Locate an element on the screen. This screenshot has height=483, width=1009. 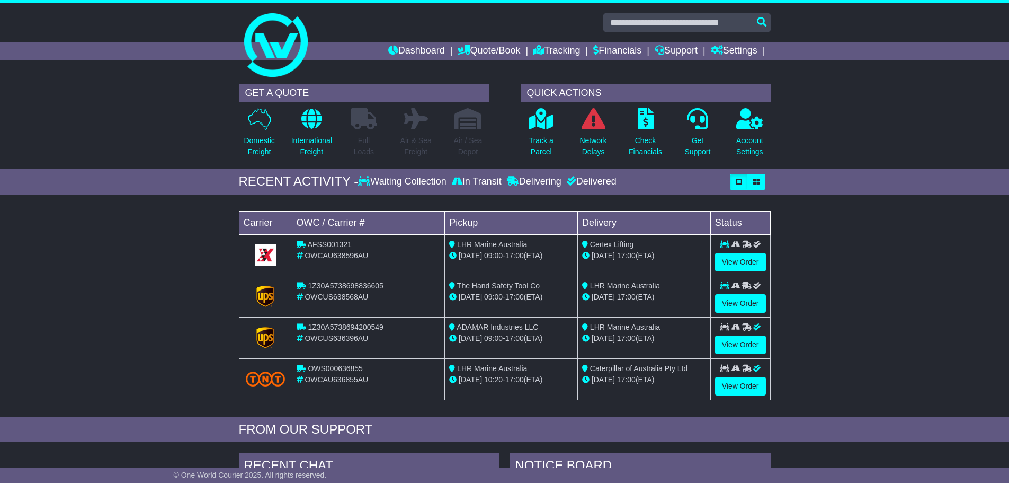
td: Pickup is located at coordinates (511, 222).